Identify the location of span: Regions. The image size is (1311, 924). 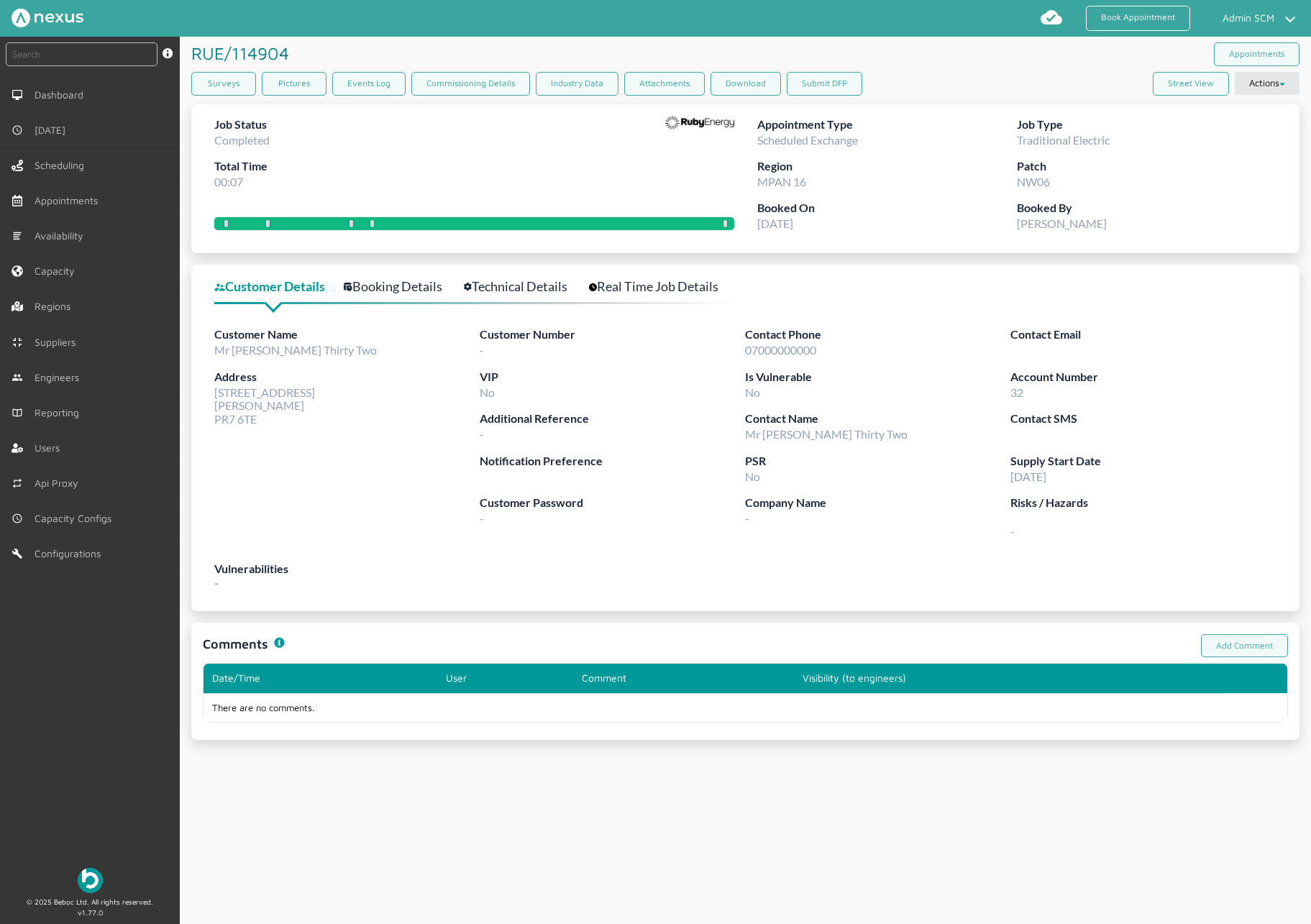
(56, 306).